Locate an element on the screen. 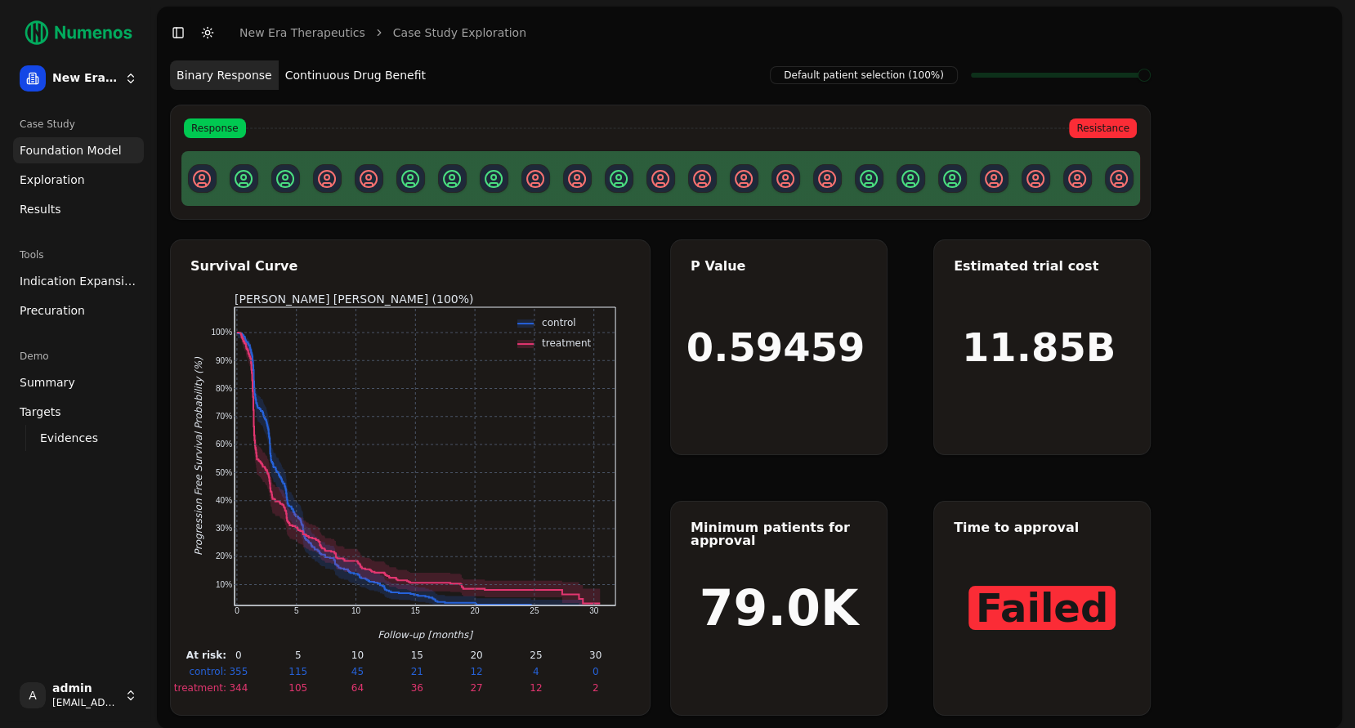 The height and width of the screenshot is (728, 1355). button: Binary Response is located at coordinates (224, 75).